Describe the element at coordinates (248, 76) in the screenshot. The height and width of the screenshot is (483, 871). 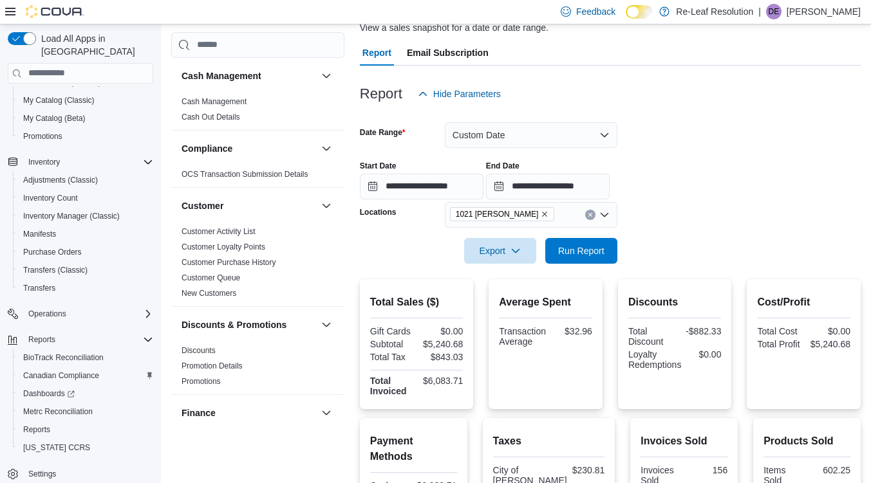
I see `button: Cash Management` at that location.